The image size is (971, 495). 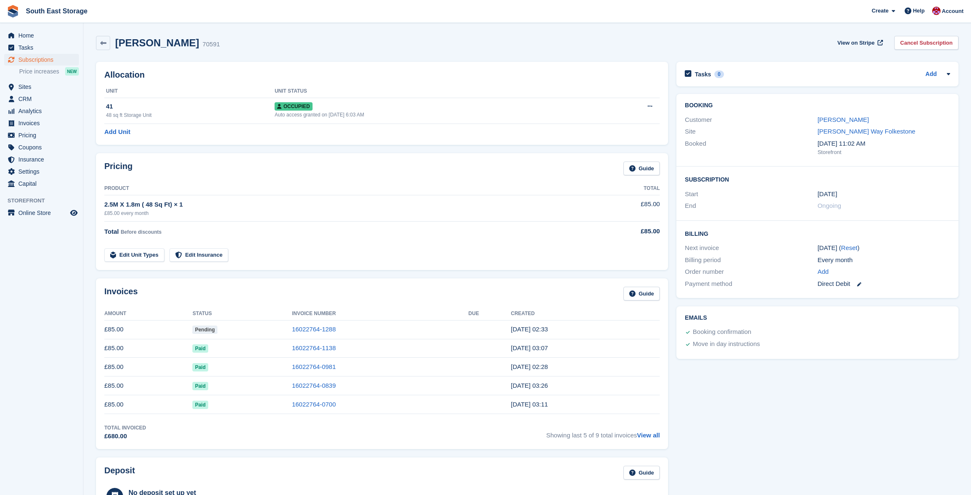 I want to click on h2: Invoices, so click(x=121, y=293).